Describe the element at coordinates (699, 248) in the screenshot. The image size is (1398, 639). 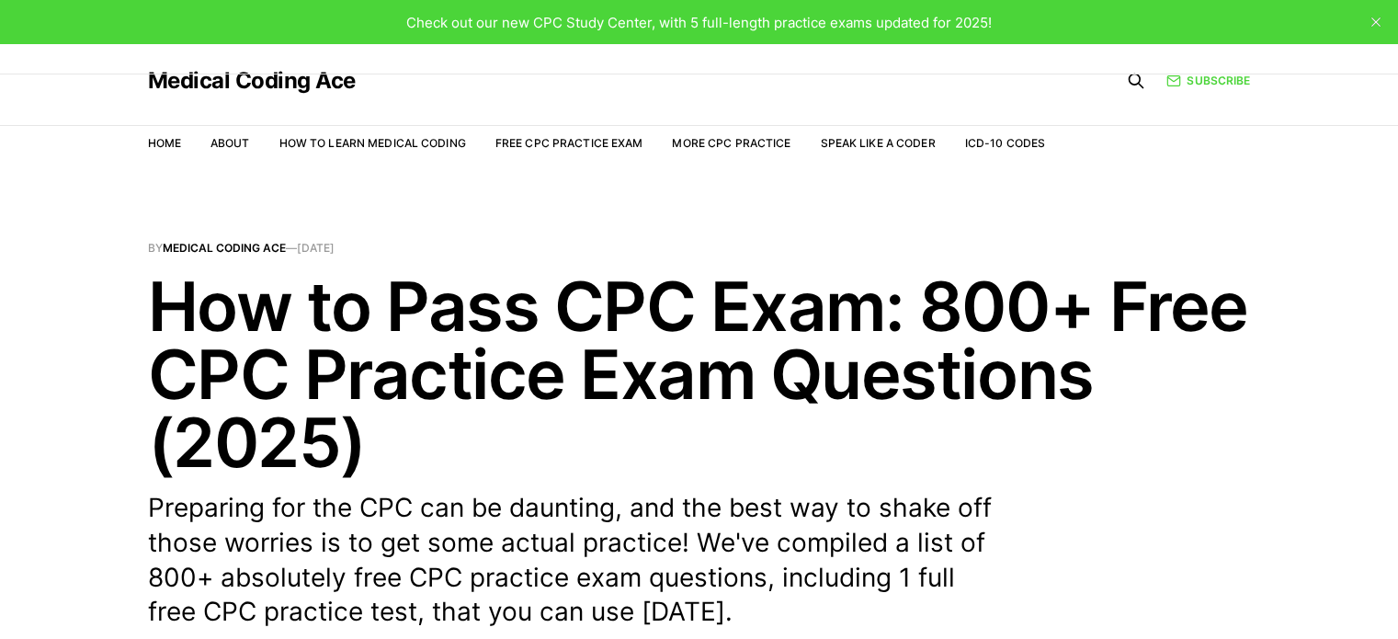
I see `span: By —` at that location.